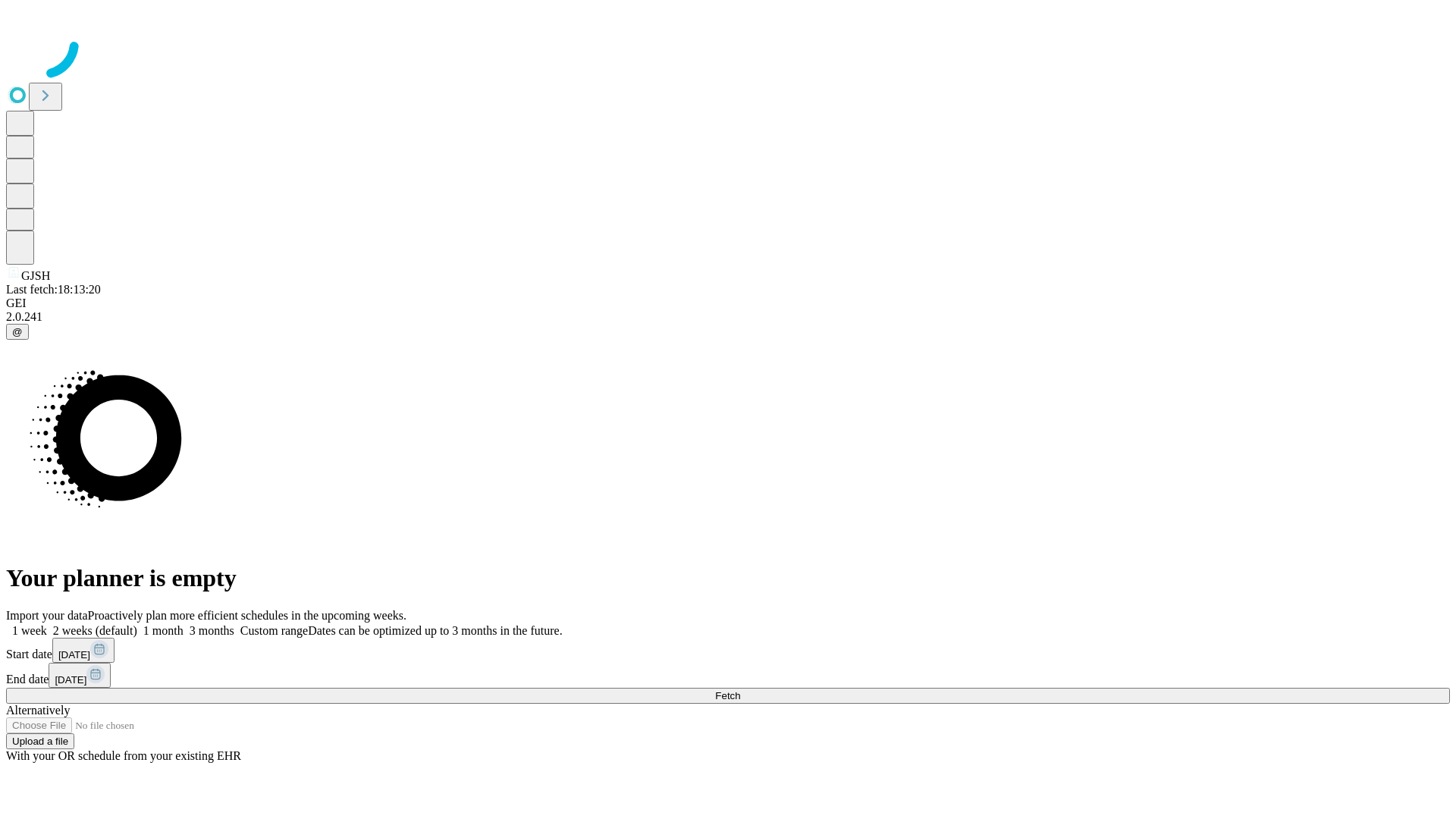 The image size is (1456, 819). What do you see at coordinates (30, 631) in the screenshot?
I see `span: 1 week` at bounding box center [30, 631].